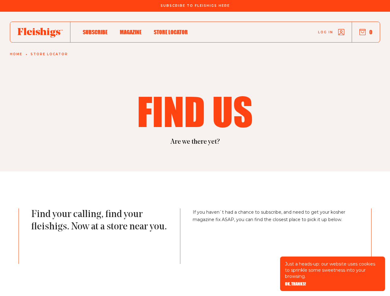 Image resolution: width=390 pixels, height=296 pixels. I want to click on button: 0, so click(366, 32).